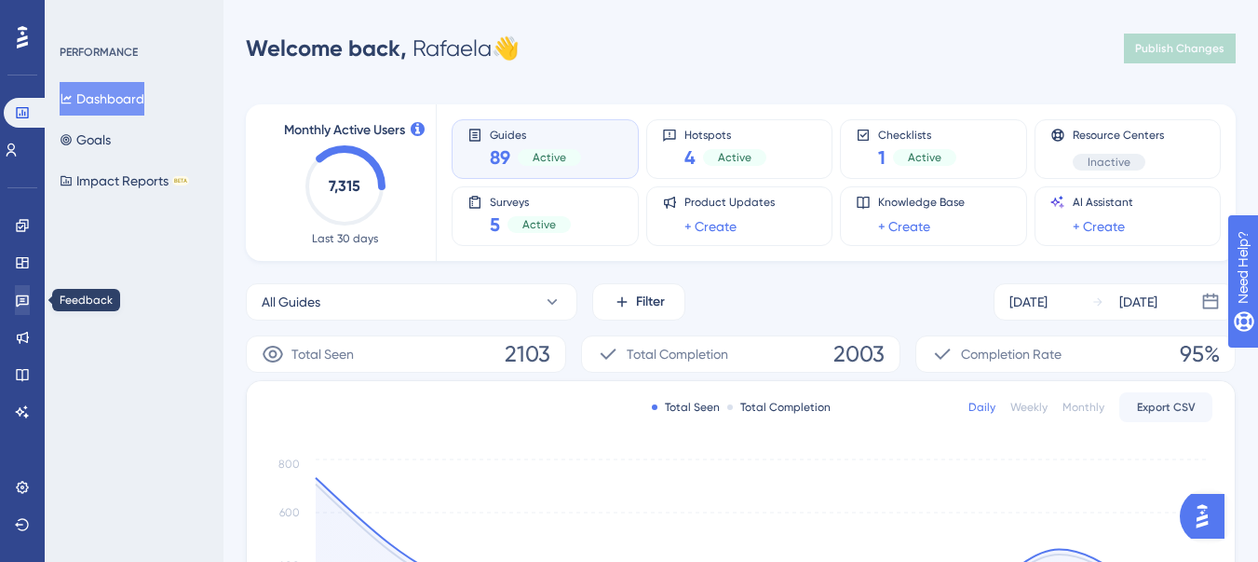 The image size is (1258, 562). I want to click on span: All Guides, so click(291, 302).